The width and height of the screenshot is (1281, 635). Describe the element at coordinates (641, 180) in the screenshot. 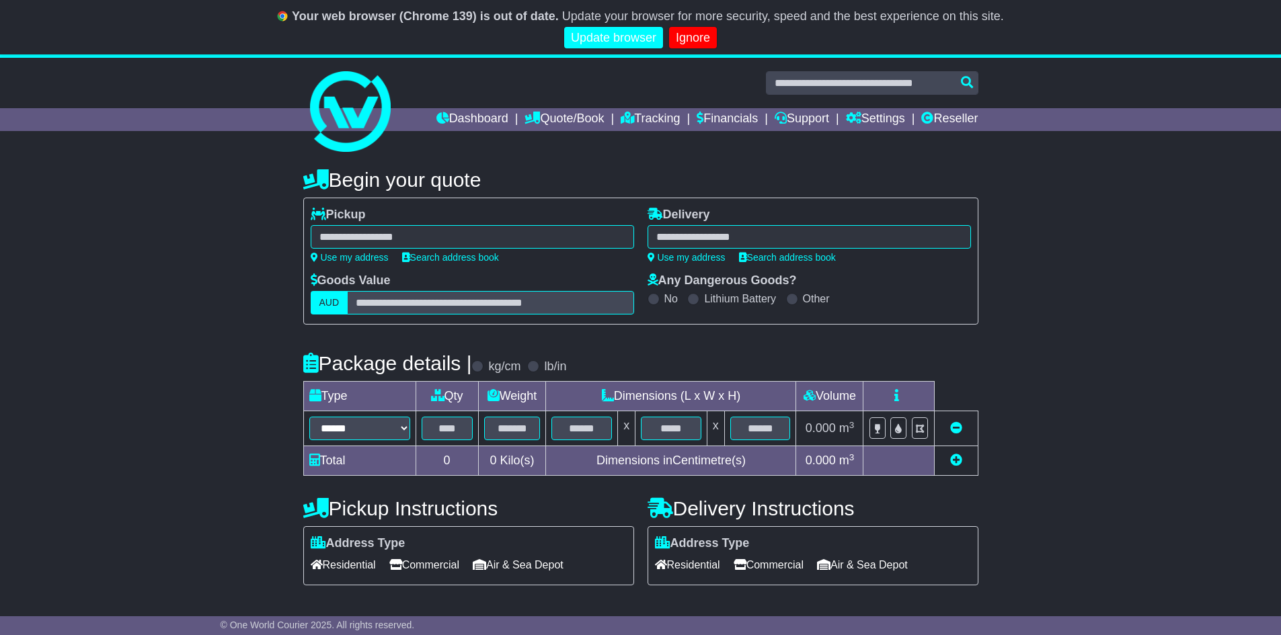

I see `h4: Begin your quote` at that location.